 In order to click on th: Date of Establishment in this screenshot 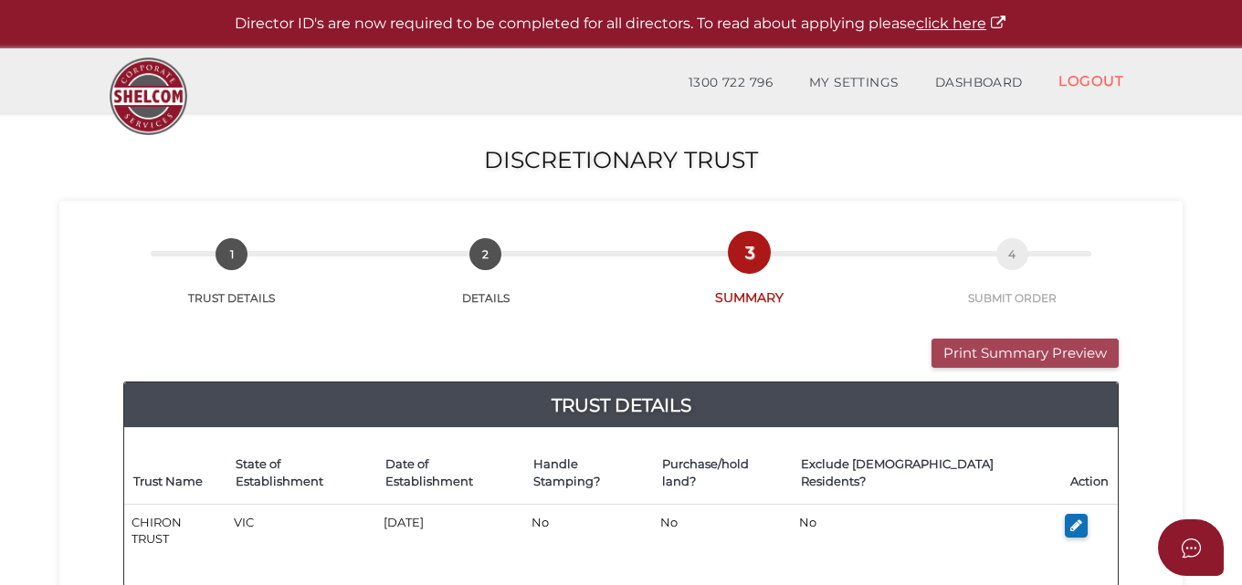, I will do `click(450, 473)`.